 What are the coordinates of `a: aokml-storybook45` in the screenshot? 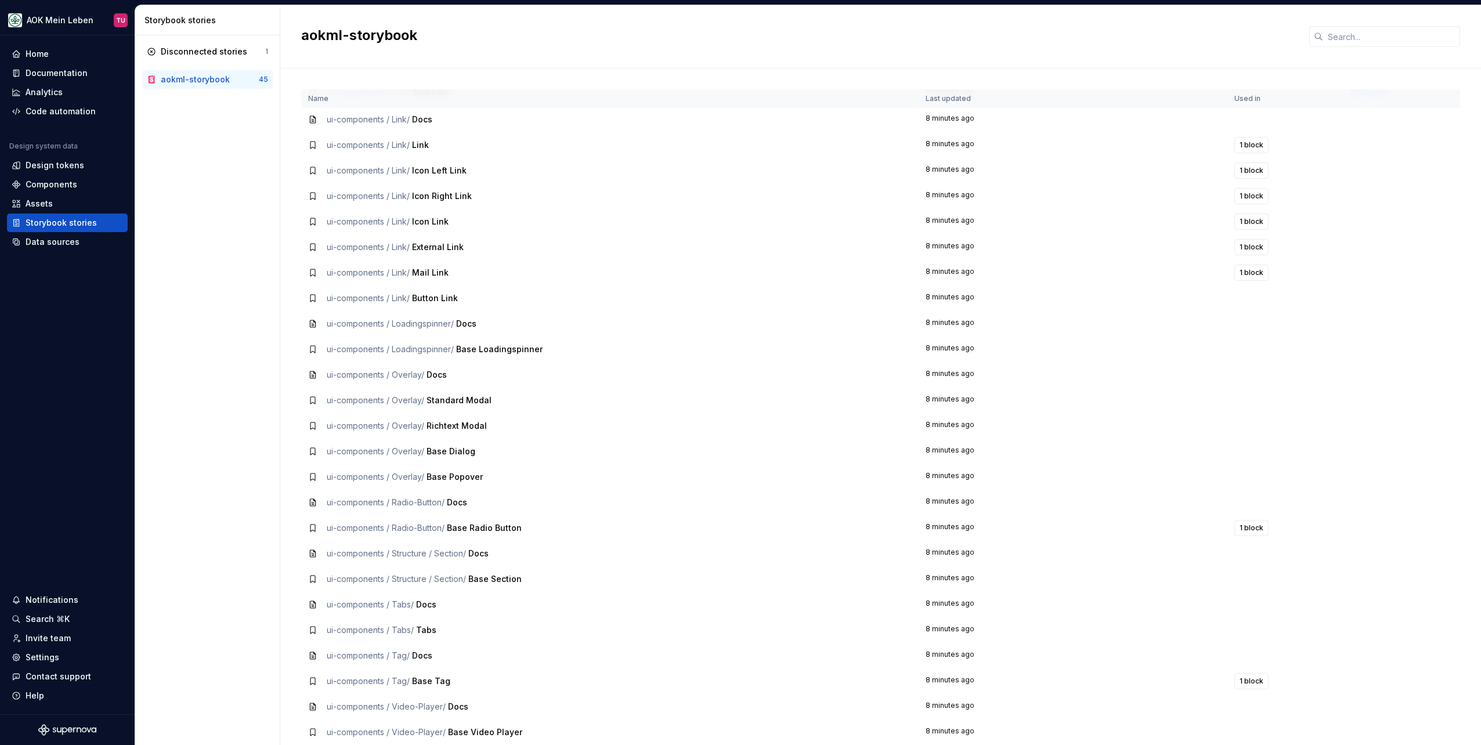 It's located at (207, 80).